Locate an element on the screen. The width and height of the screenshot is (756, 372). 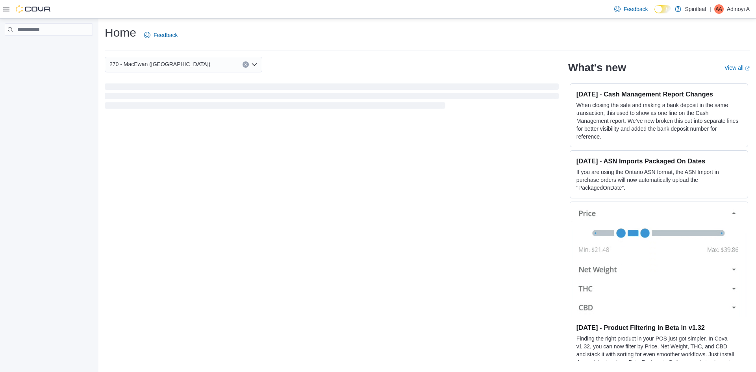
p: Spiritleaf is located at coordinates (695, 9).